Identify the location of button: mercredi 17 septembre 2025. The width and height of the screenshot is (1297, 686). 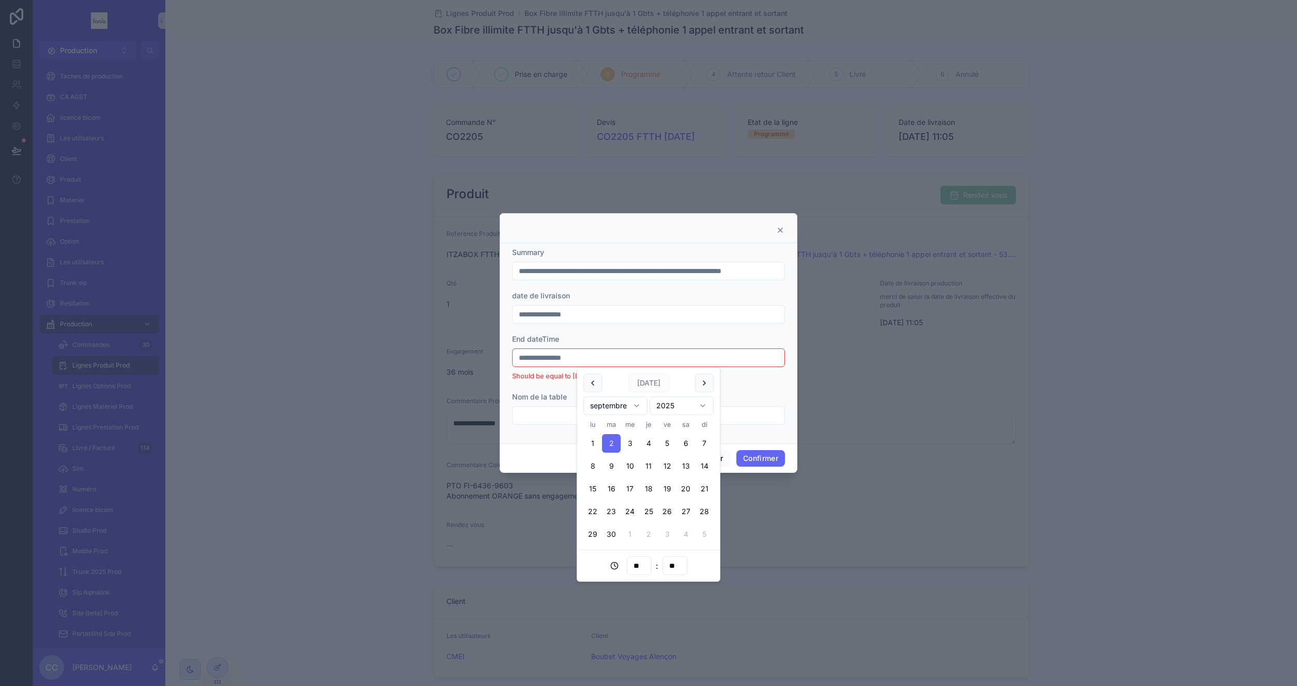
(630, 489).